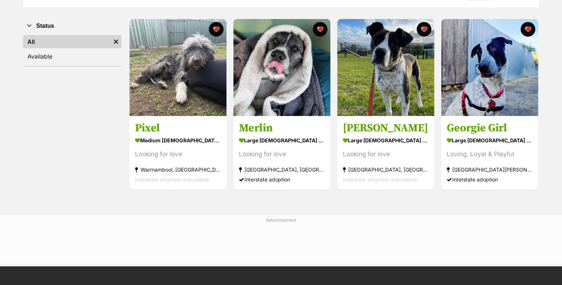 This screenshot has height=285, width=562. Describe the element at coordinates (489, 67) in the screenshot. I see `img: Georgie Girl` at that location.